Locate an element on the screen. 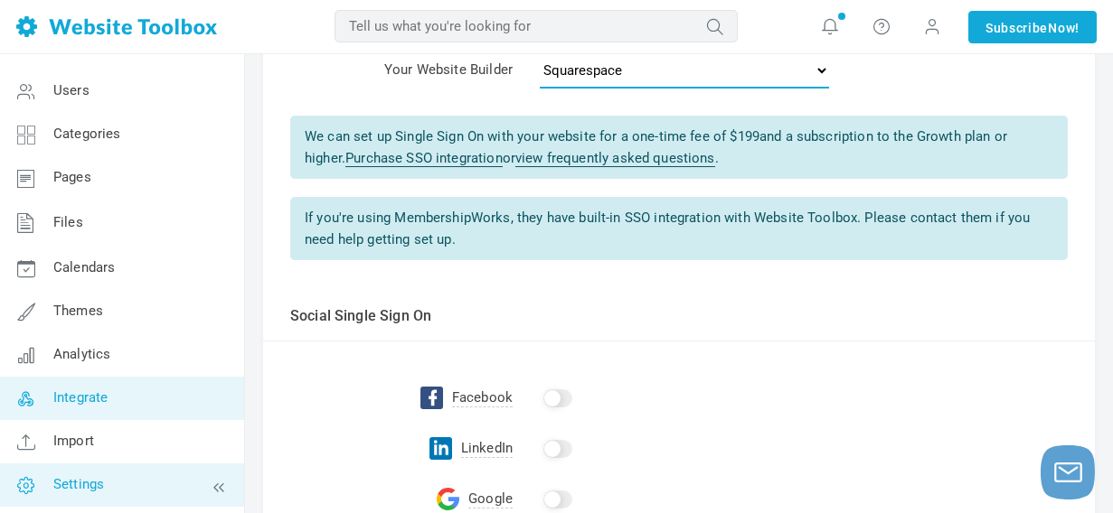 This screenshot has width=1113, height=513. a: Purchase SSO integration is located at coordinates (424, 158).